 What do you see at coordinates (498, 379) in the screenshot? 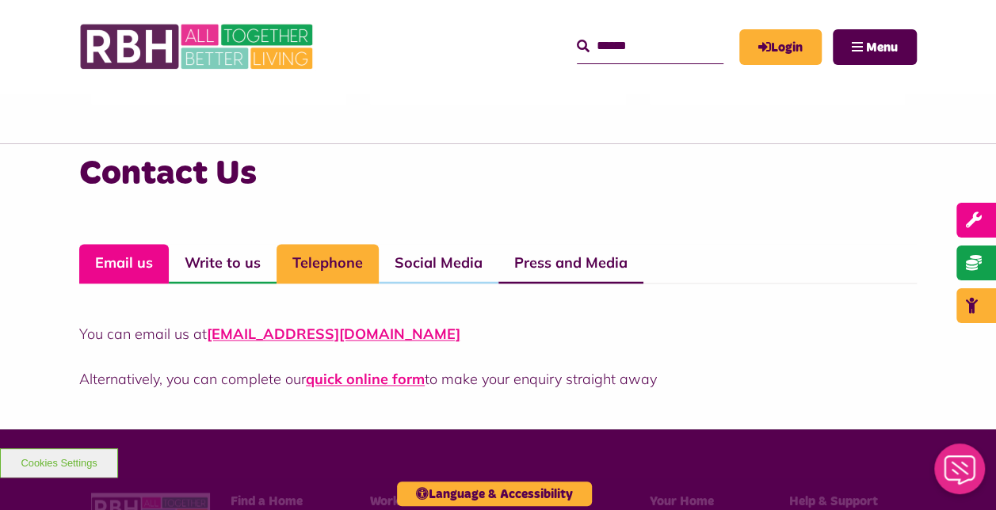
I see `p: Alternatively, you can complete our to make your enquiry straight away` at bounding box center [498, 379].